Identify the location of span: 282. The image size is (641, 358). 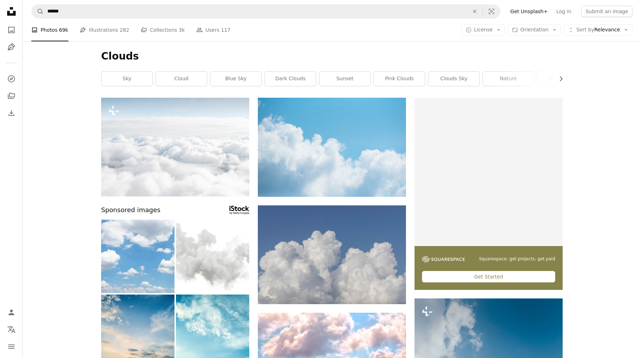
(124, 30).